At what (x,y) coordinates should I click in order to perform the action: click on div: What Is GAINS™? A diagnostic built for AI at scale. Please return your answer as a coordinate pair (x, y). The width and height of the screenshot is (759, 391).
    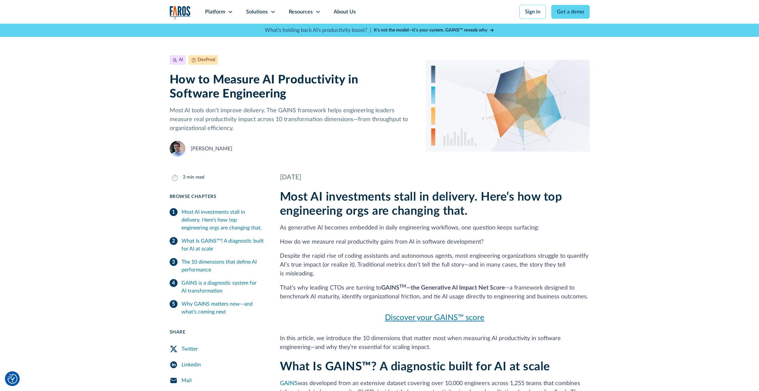
    Looking at the image, I should click on (223, 245).